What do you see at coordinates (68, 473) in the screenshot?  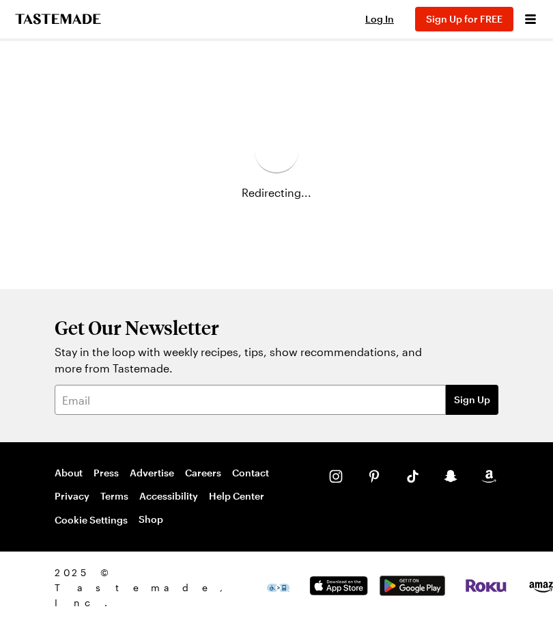 I see `a: About` at bounding box center [68, 473].